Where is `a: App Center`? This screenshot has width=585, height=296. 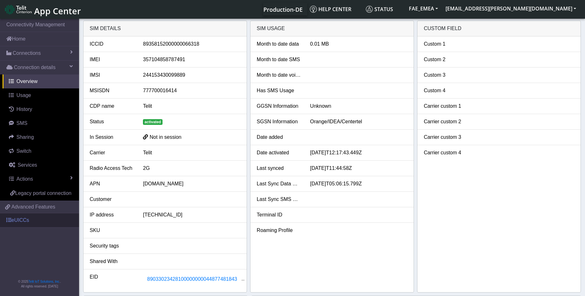 a: App Center is located at coordinates (42, 9).